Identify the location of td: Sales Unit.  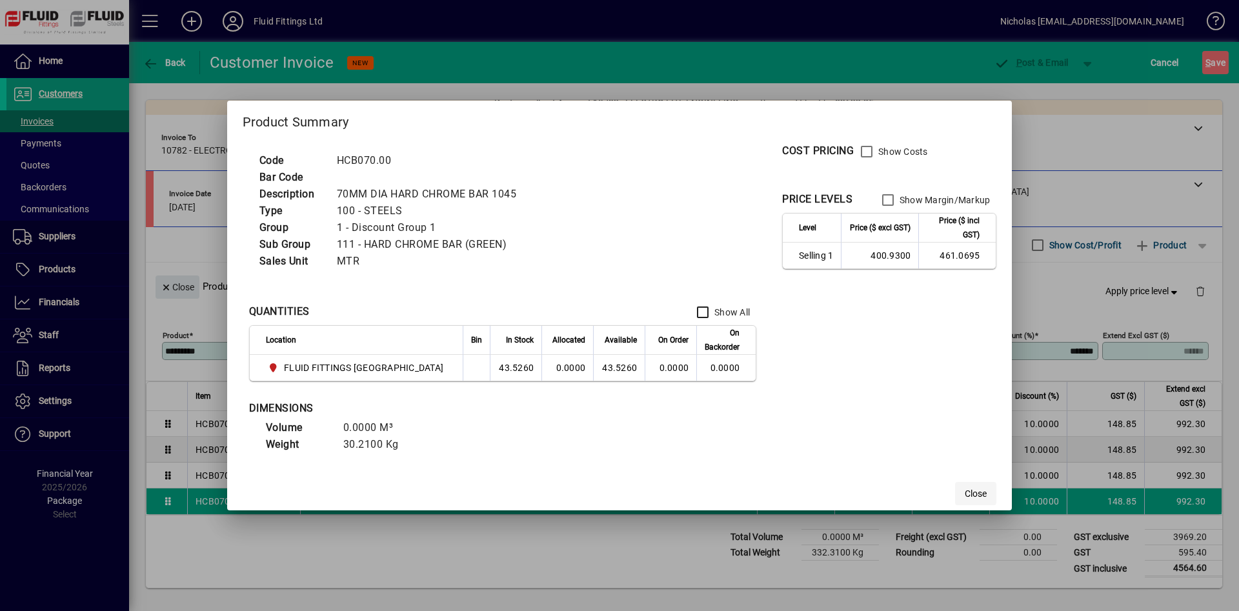
(292, 261).